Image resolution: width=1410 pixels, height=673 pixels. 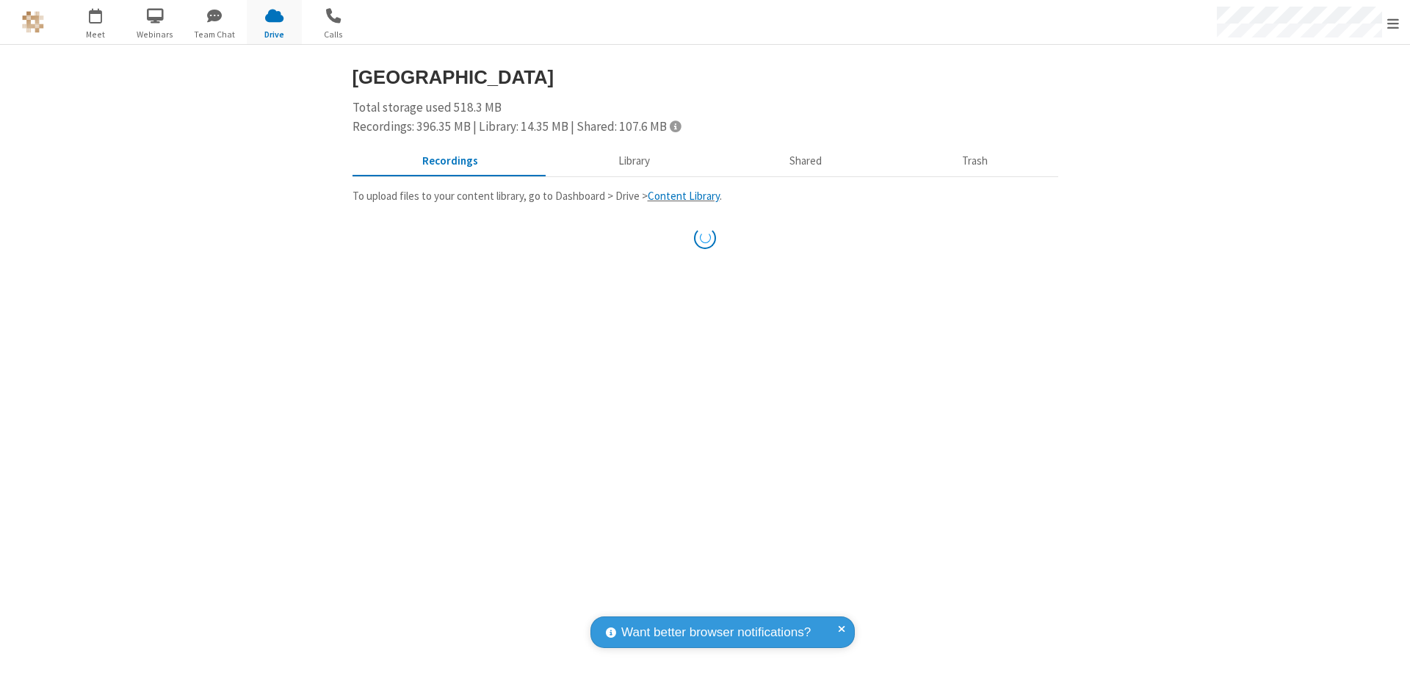 I want to click on a: Content Library, so click(x=684, y=195).